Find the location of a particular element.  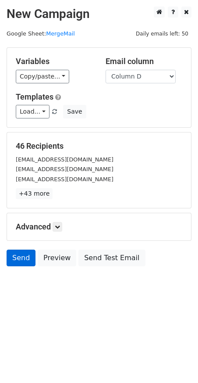

a: MergeMail is located at coordinates (61, 33).